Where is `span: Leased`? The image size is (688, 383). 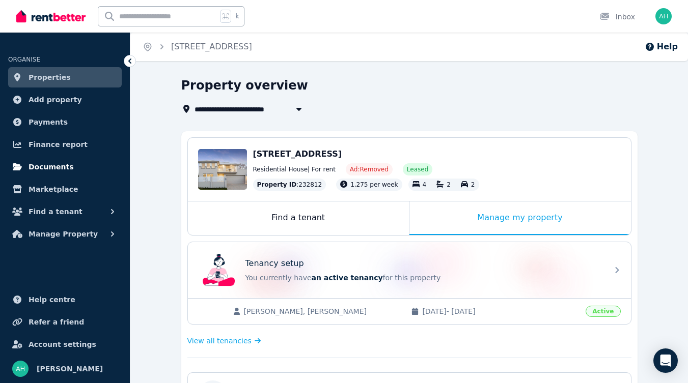 span: Leased is located at coordinates (418, 170).